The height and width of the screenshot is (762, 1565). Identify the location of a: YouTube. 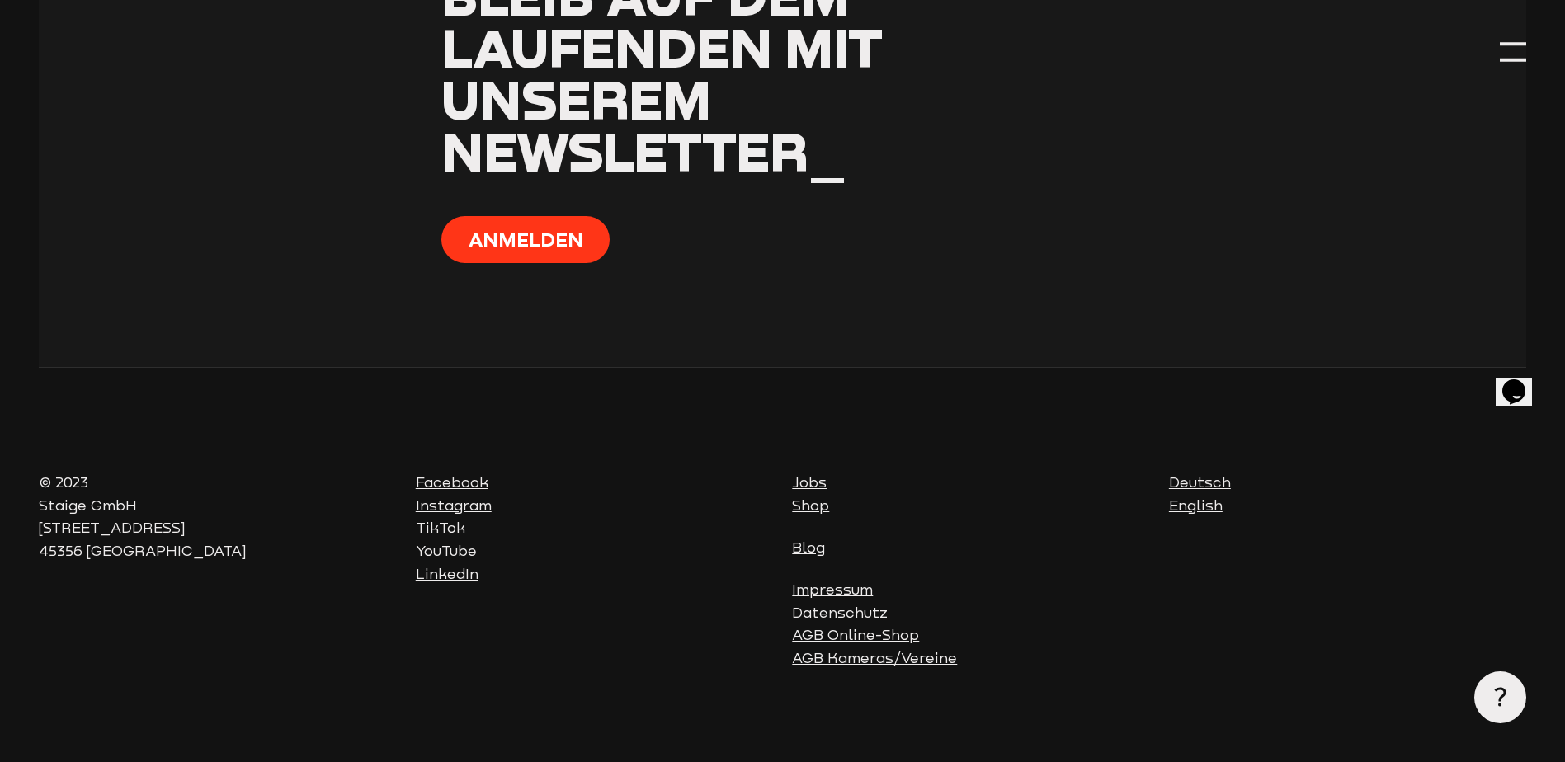
(446, 551).